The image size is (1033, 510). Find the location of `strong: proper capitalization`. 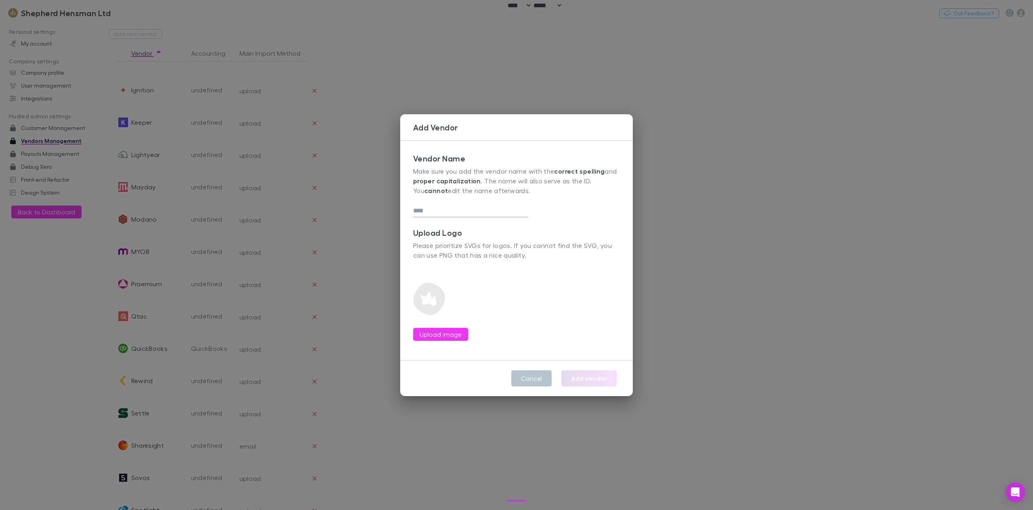

strong: proper capitalization is located at coordinates (447, 181).